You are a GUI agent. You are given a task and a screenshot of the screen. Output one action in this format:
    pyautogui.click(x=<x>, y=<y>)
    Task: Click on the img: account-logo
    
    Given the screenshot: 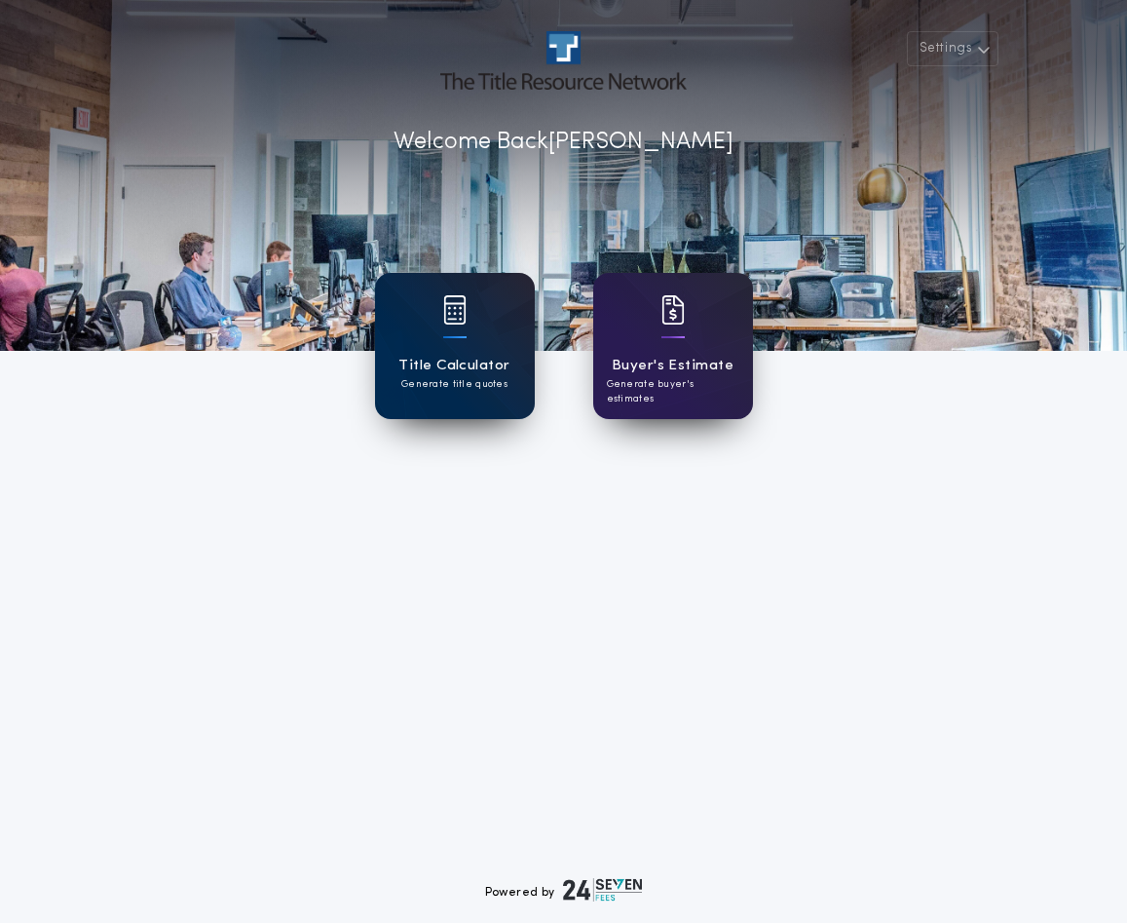 What is the action you would take?
    pyautogui.click(x=563, y=60)
    